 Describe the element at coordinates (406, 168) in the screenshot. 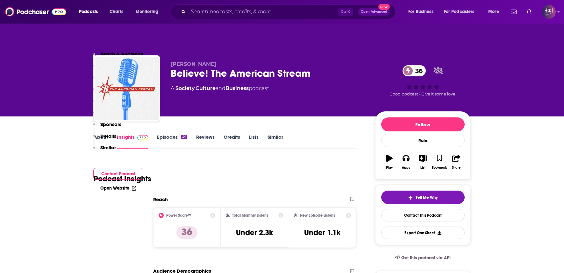

I see `div: Apps` at that location.